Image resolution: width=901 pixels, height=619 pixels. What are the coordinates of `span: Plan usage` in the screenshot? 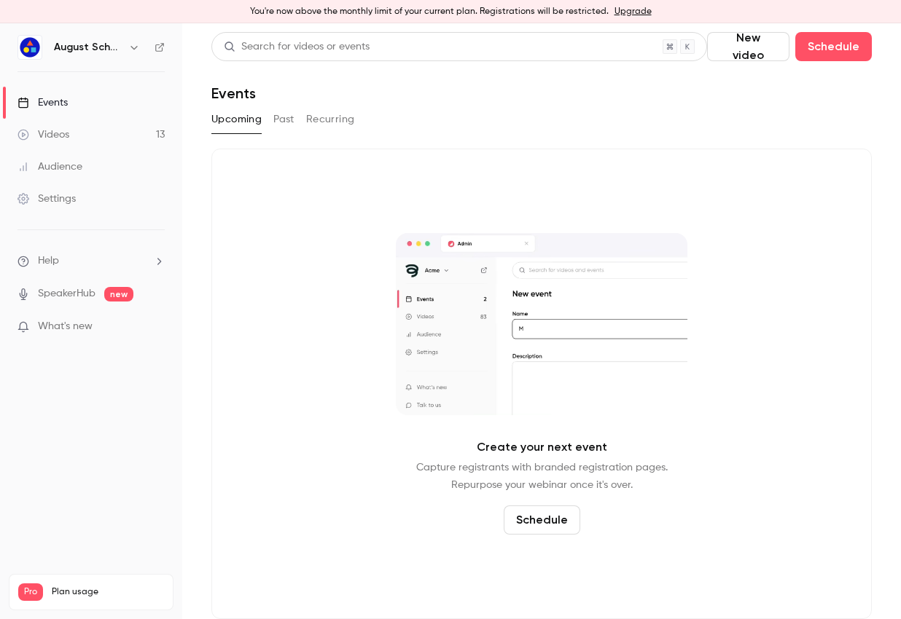 It's located at (108, 593).